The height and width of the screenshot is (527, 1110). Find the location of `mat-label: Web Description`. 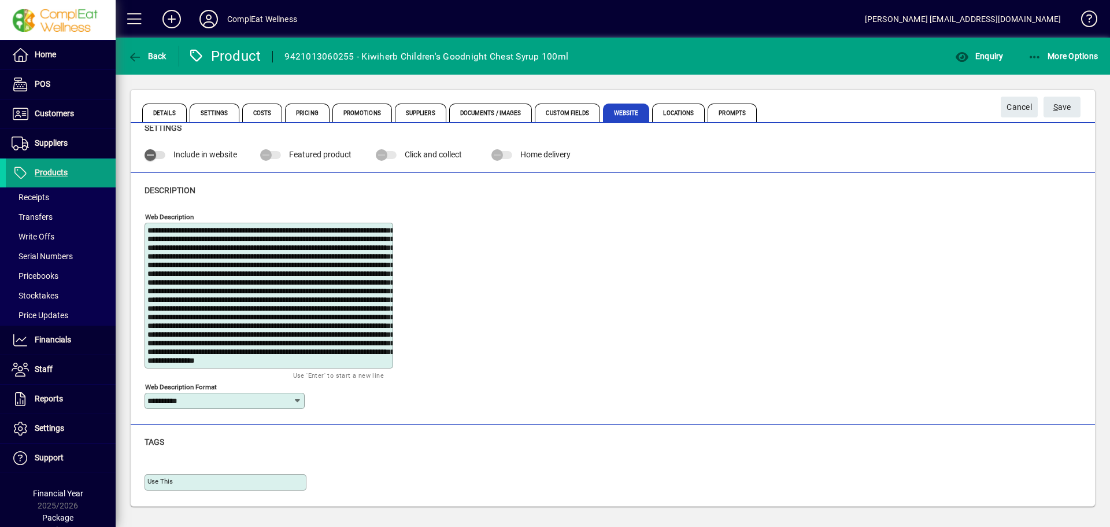

mat-label: Web Description is located at coordinates (169, 216).